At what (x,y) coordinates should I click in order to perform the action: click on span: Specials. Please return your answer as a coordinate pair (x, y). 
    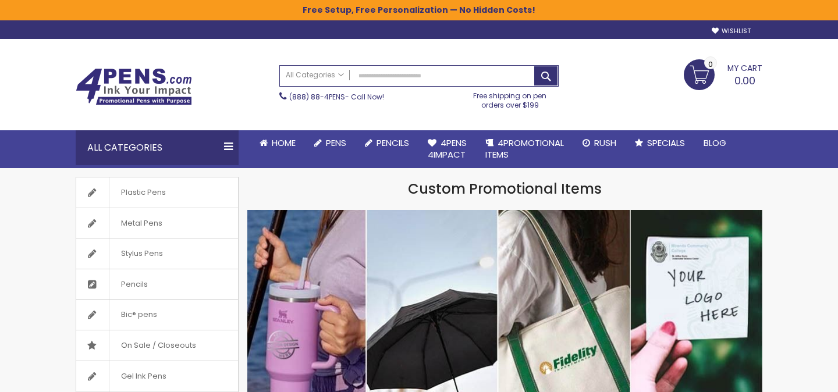
    Looking at the image, I should click on (666, 143).